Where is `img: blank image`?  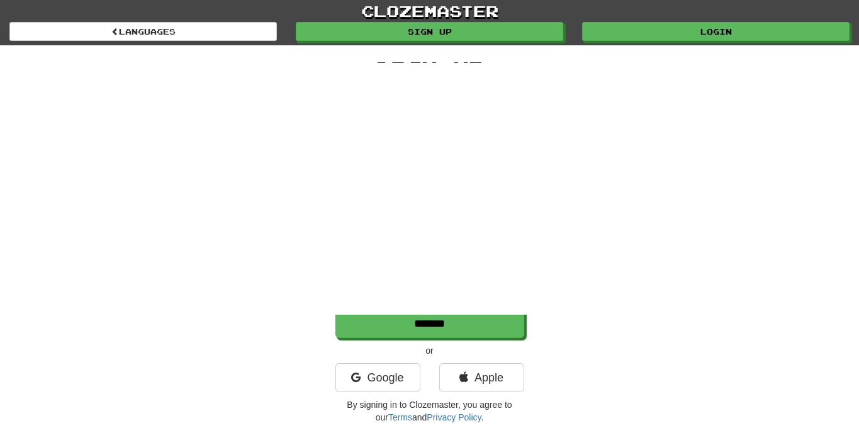 img: blank image is located at coordinates (430, 189).